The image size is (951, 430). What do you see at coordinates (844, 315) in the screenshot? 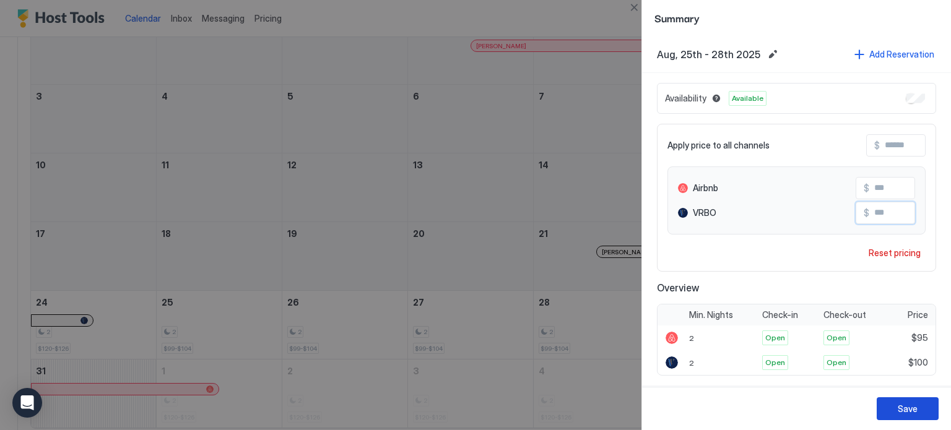
I see `span: Check-out` at bounding box center [844, 315].